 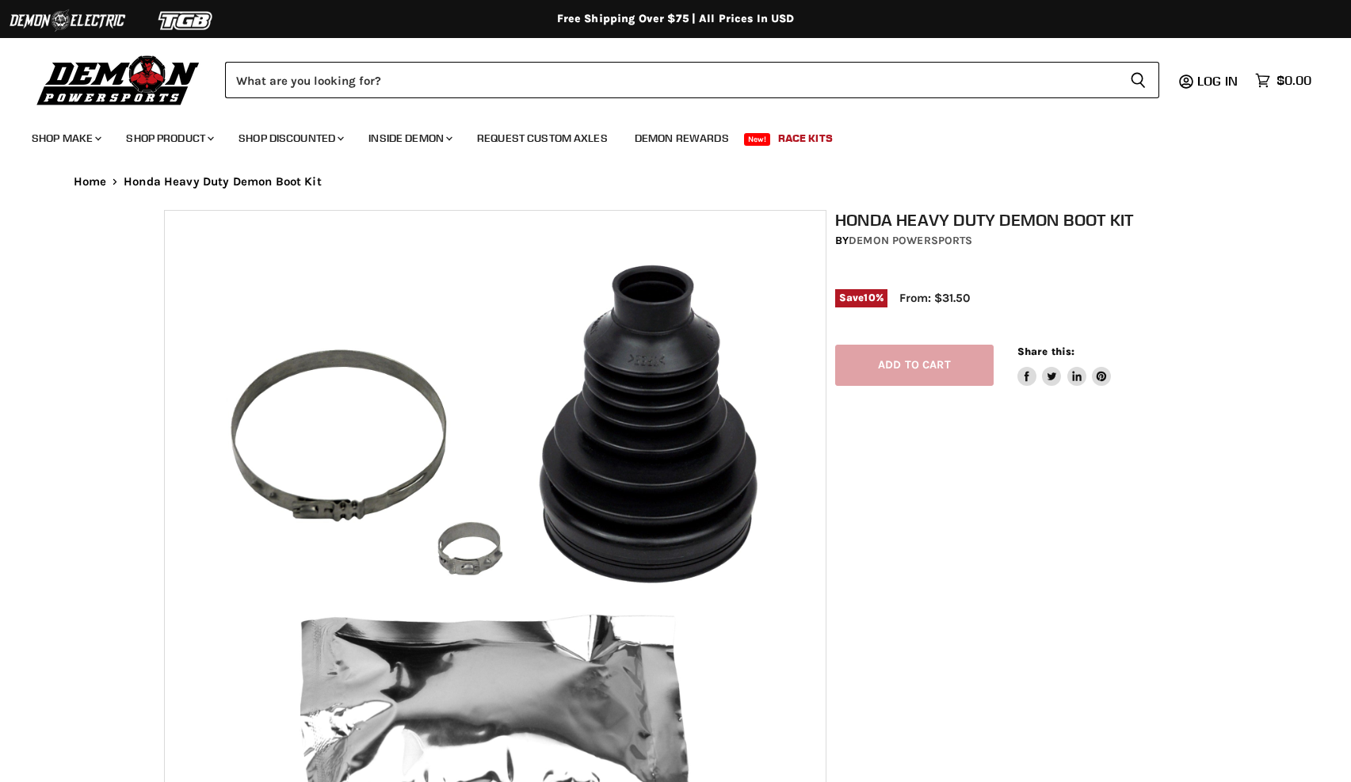 I want to click on form: Product, so click(x=692, y=80).